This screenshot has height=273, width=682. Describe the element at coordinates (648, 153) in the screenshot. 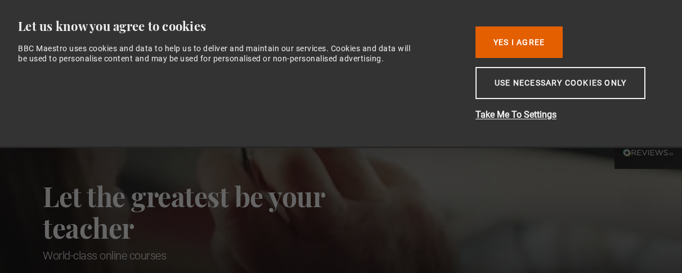

I see `div: REVIEWS.io` at that location.